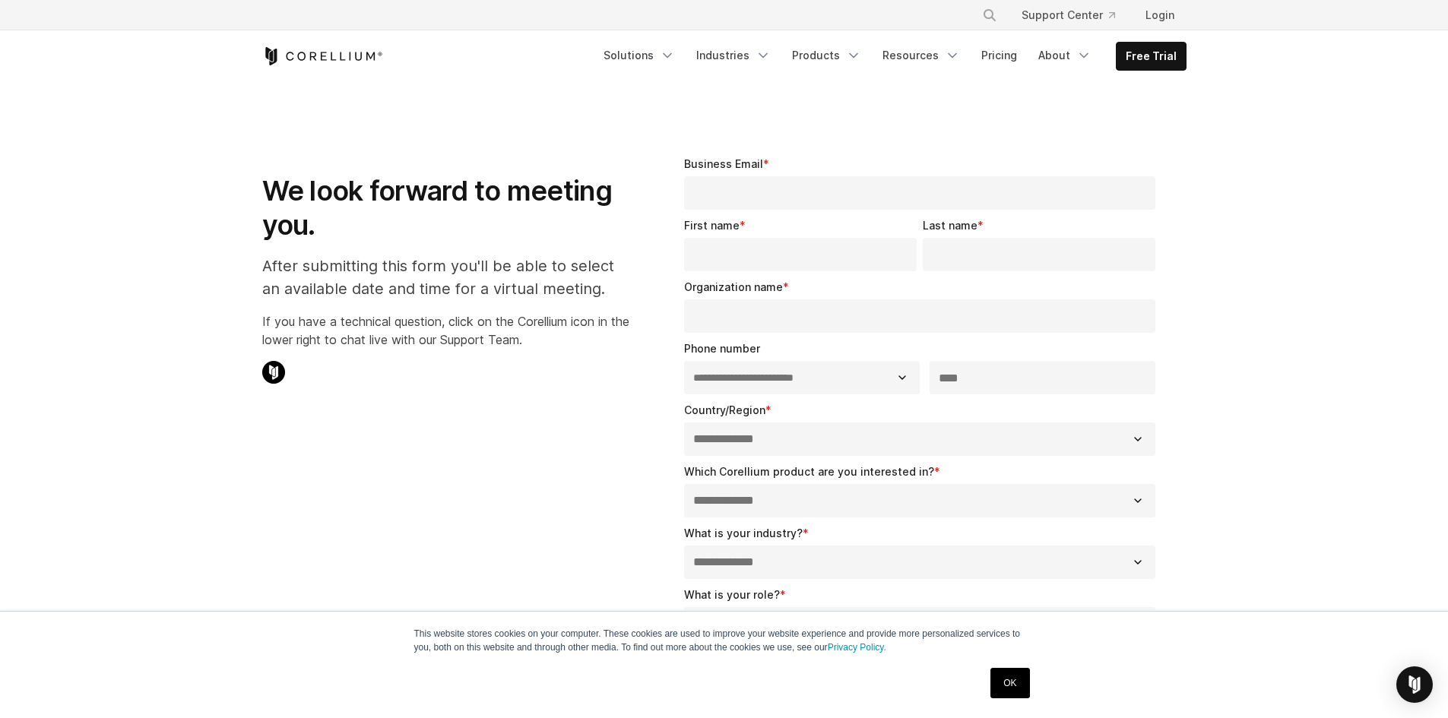 The height and width of the screenshot is (718, 1448). I want to click on a: Products, so click(826, 55).